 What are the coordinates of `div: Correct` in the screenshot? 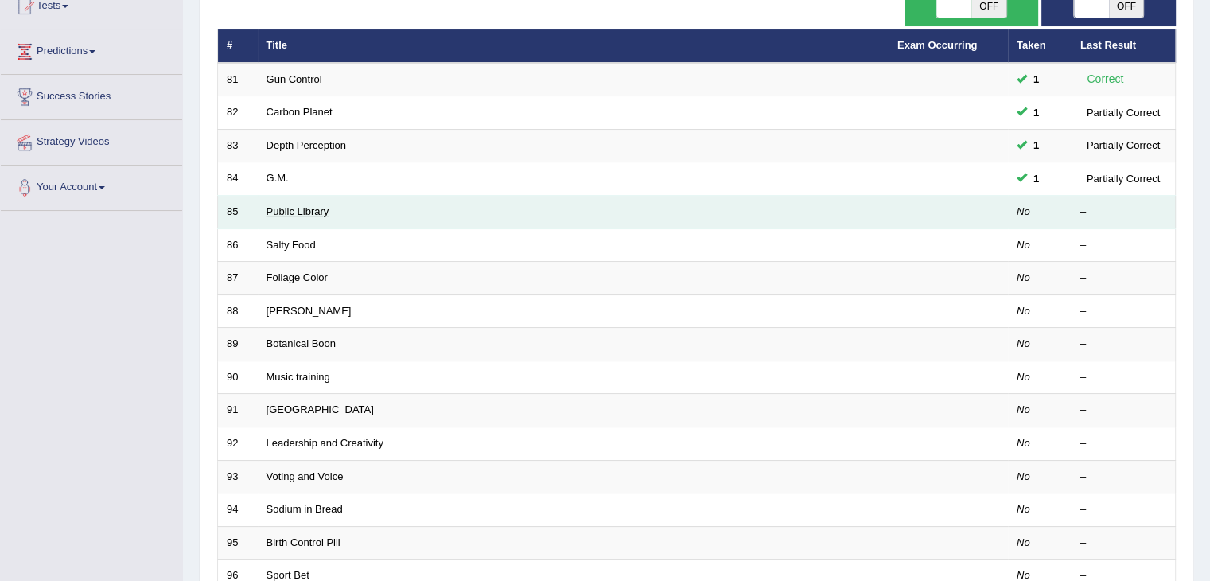 It's located at (1105, 79).